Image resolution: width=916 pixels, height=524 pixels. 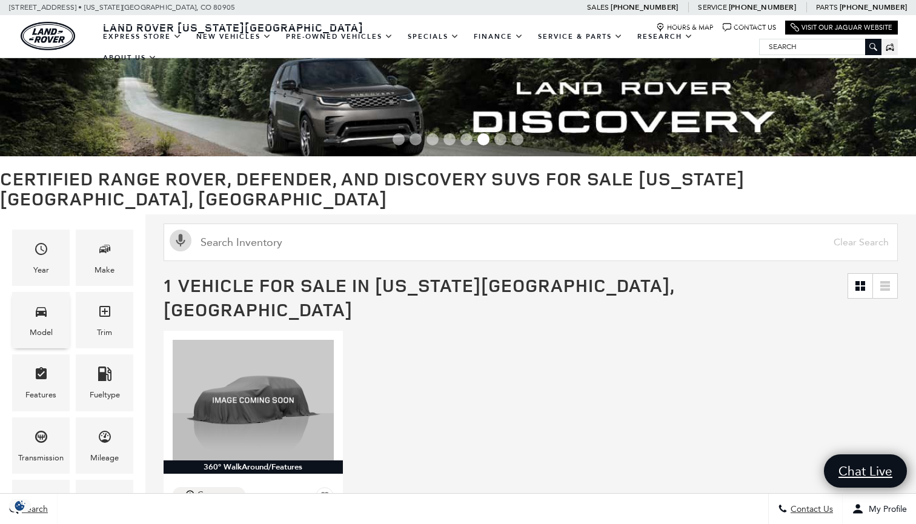 I want to click on span: Contact Us, so click(x=810, y=509).